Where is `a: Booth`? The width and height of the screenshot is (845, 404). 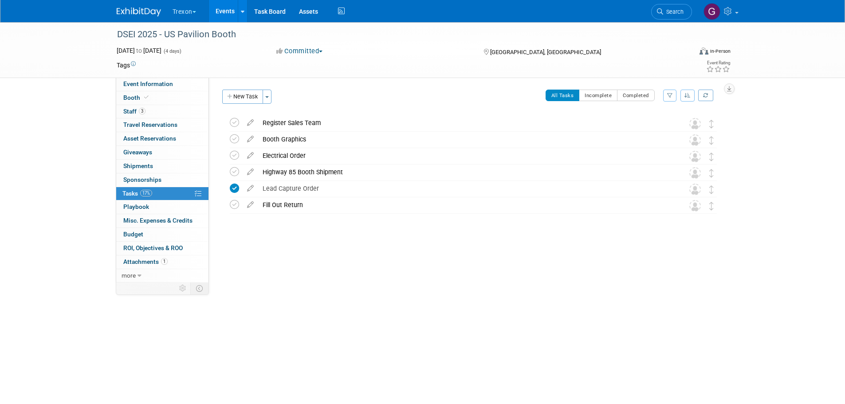
a: Booth is located at coordinates (162, 98).